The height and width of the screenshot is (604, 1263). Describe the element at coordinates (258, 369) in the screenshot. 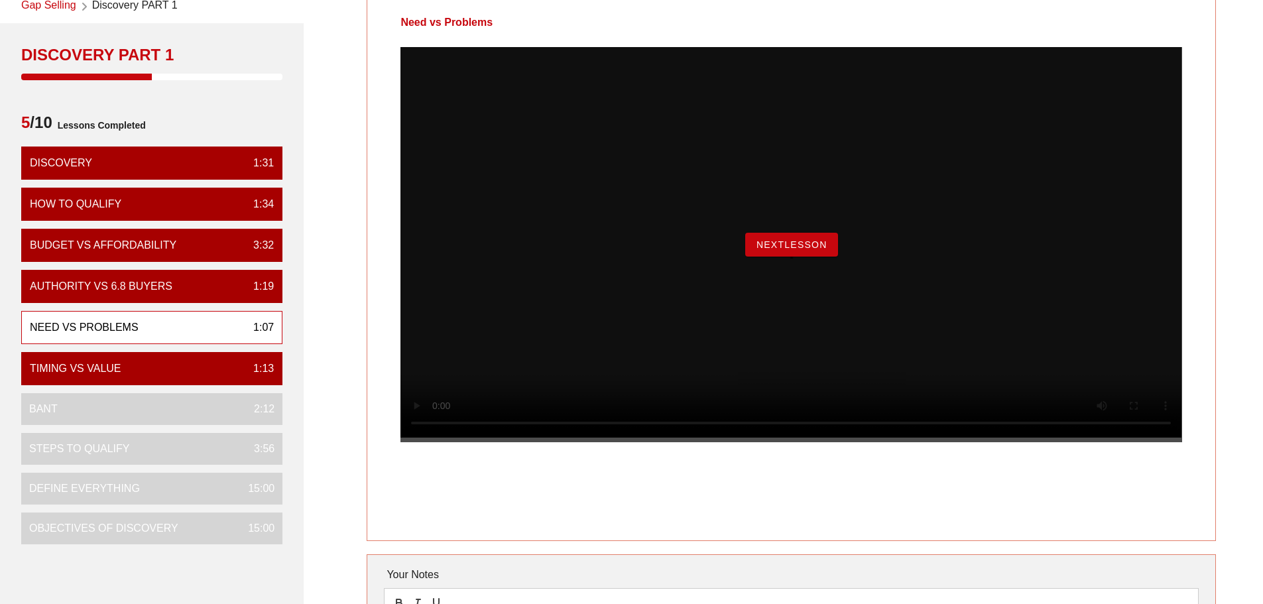

I see `div: 1:13` at that location.